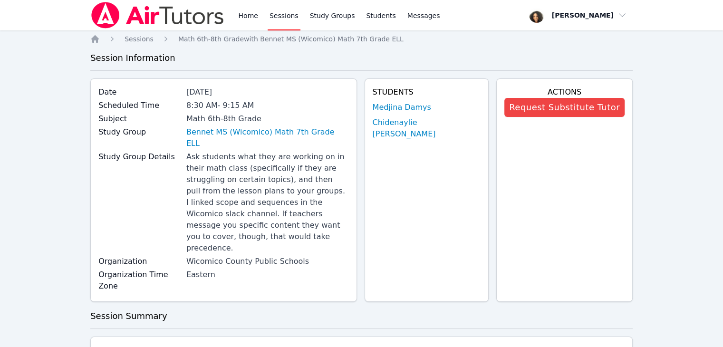 The width and height of the screenshot is (723, 347). Describe the element at coordinates (291, 39) in the screenshot. I see `span: Math 6th-8th Grade with Bennet MS (Wicomico) Math 7th Grade ELL` at that location.